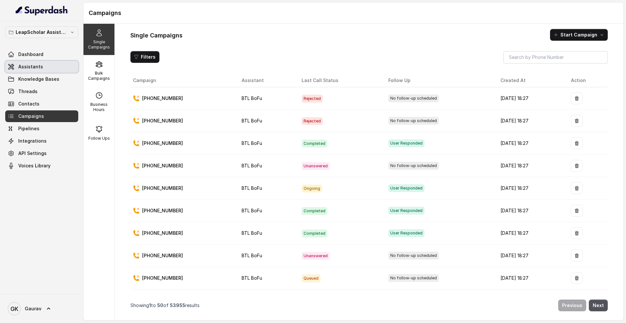  What do you see at coordinates (34, 166) in the screenshot?
I see `span: Voices Library` at bounding box center [34, 166].